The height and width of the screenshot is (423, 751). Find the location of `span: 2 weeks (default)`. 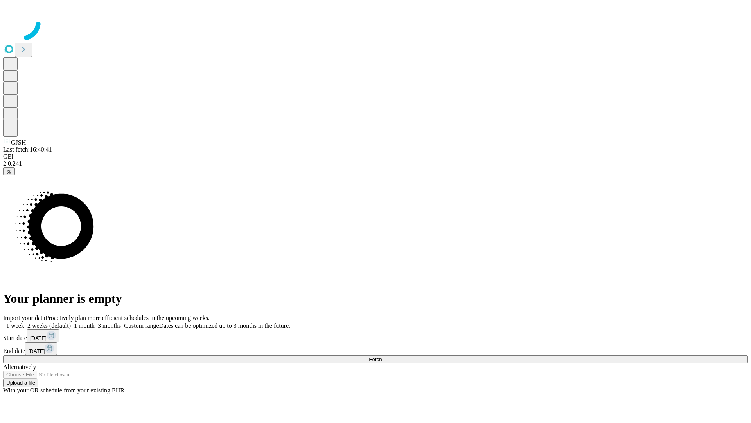

span: 2 weeks (default) is located at coordinates (49, 325).